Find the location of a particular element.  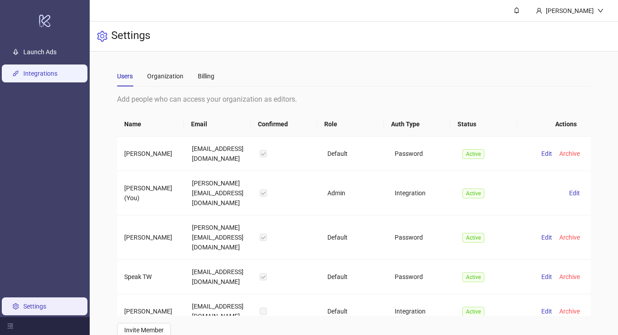

span: setting is located at coordinates (102, 36).